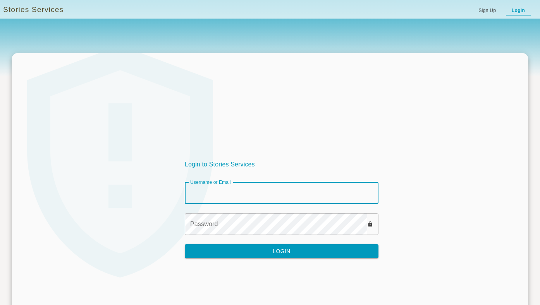  Describe the element at coordinates (518, 11) in the screenshot. I see `a: Login` at that location.